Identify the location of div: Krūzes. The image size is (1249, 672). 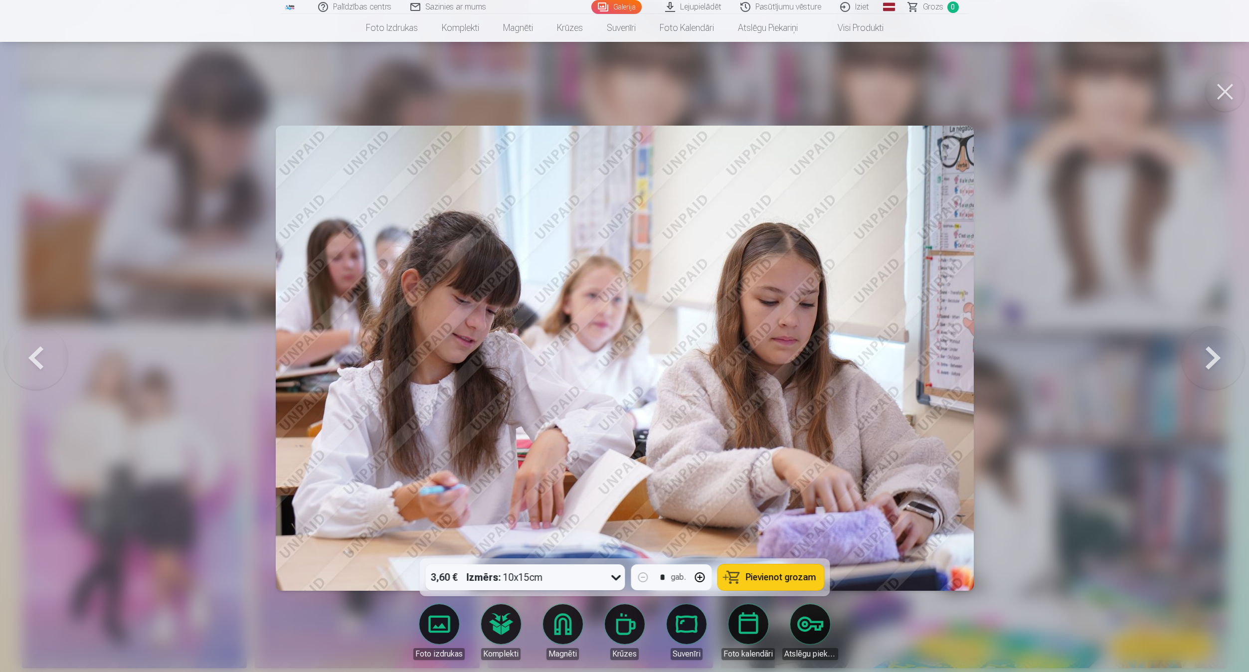
(624, 654).